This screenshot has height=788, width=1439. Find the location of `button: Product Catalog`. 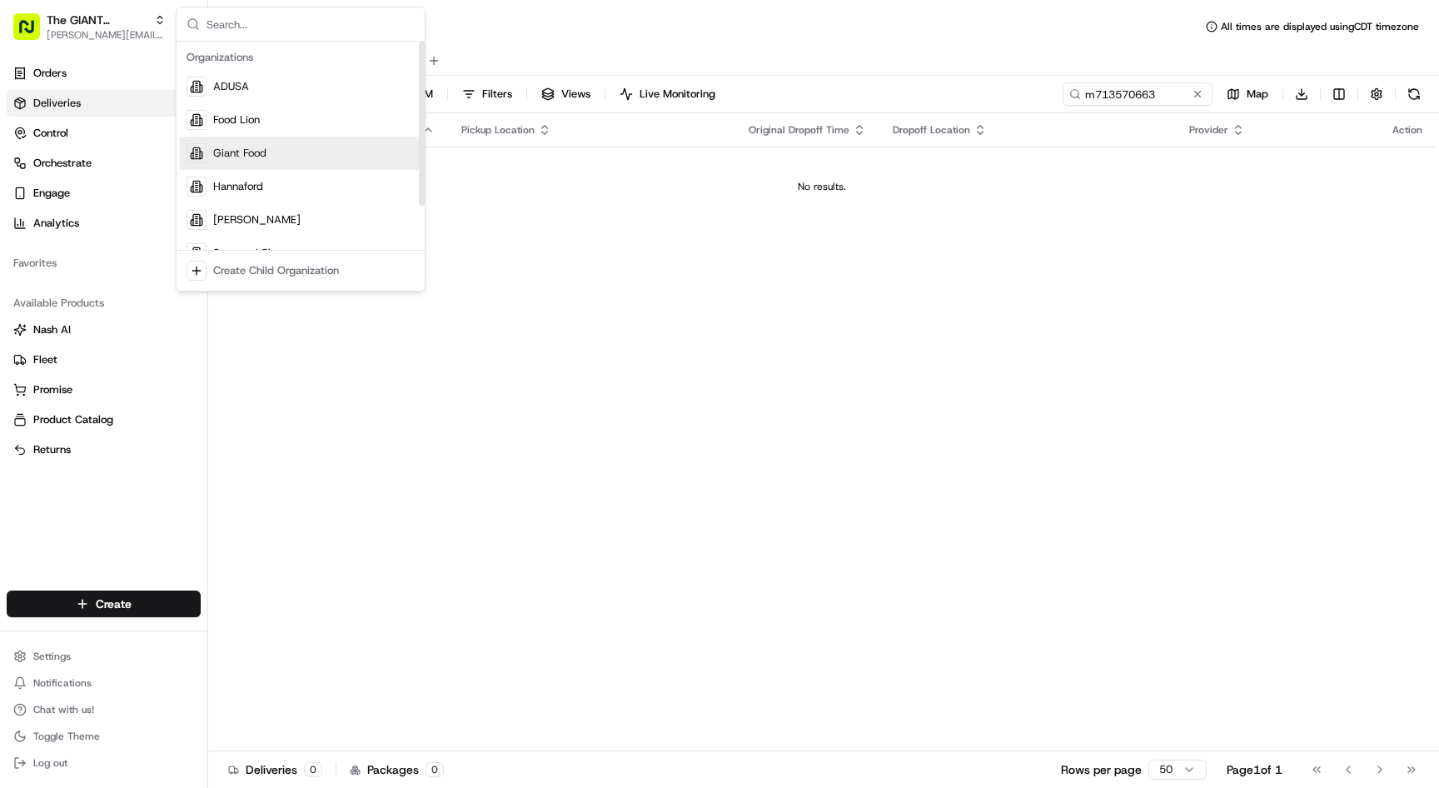

button: Product Catalog is located at coordinates (103, 420).